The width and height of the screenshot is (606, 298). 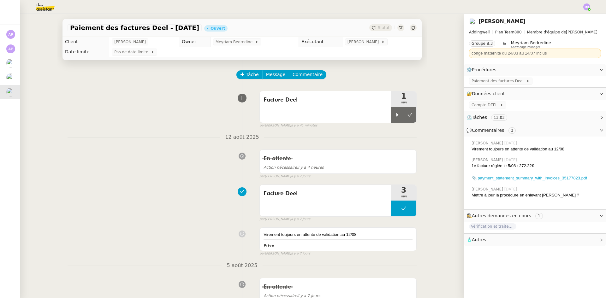 I want to click on div: 🧴Autres, so click(x=535, y=240).